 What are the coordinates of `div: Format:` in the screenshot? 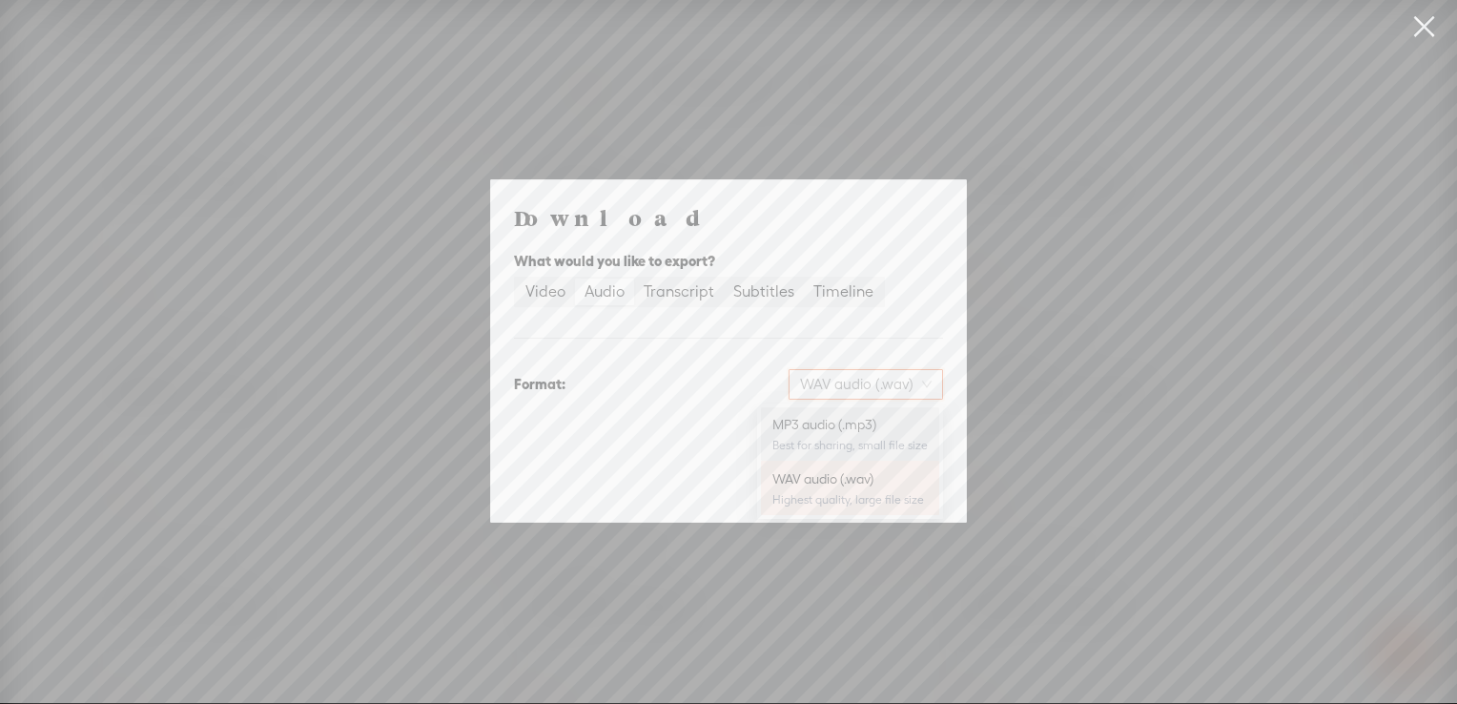 It's located at (540, 384).